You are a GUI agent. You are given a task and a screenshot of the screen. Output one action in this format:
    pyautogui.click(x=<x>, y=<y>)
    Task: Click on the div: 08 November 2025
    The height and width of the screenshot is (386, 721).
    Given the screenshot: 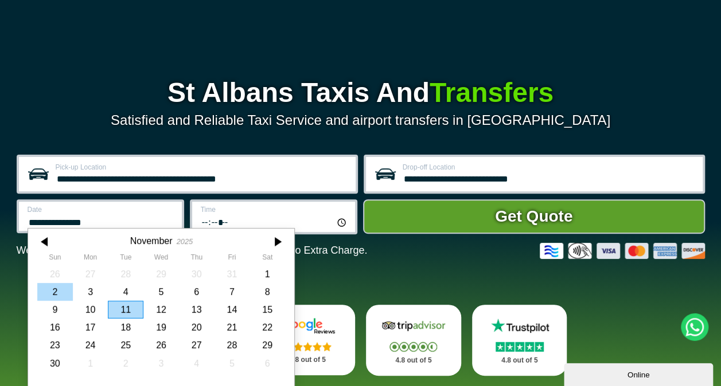 What is the action you would take?
    pyautogui.click(x=267, y=292)
    